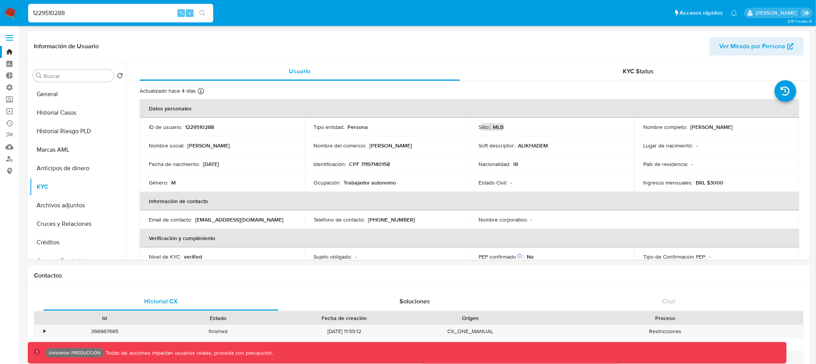 The width and height of the screenshot is (816, 364). What do you see at coordinates (666, 164) in the screenshot?
I see `p: País de residencia :` at bounding box center [666, 164].